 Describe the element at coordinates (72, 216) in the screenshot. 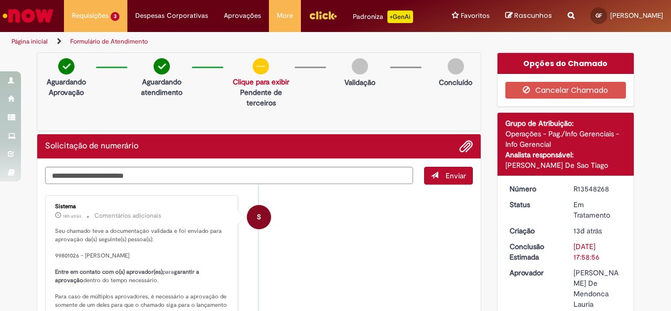

I see `span: 18h atrás` at that location.